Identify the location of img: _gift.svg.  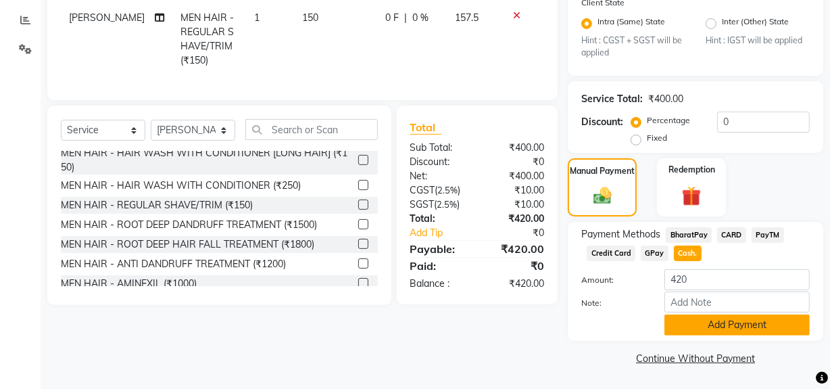
(691, 195).